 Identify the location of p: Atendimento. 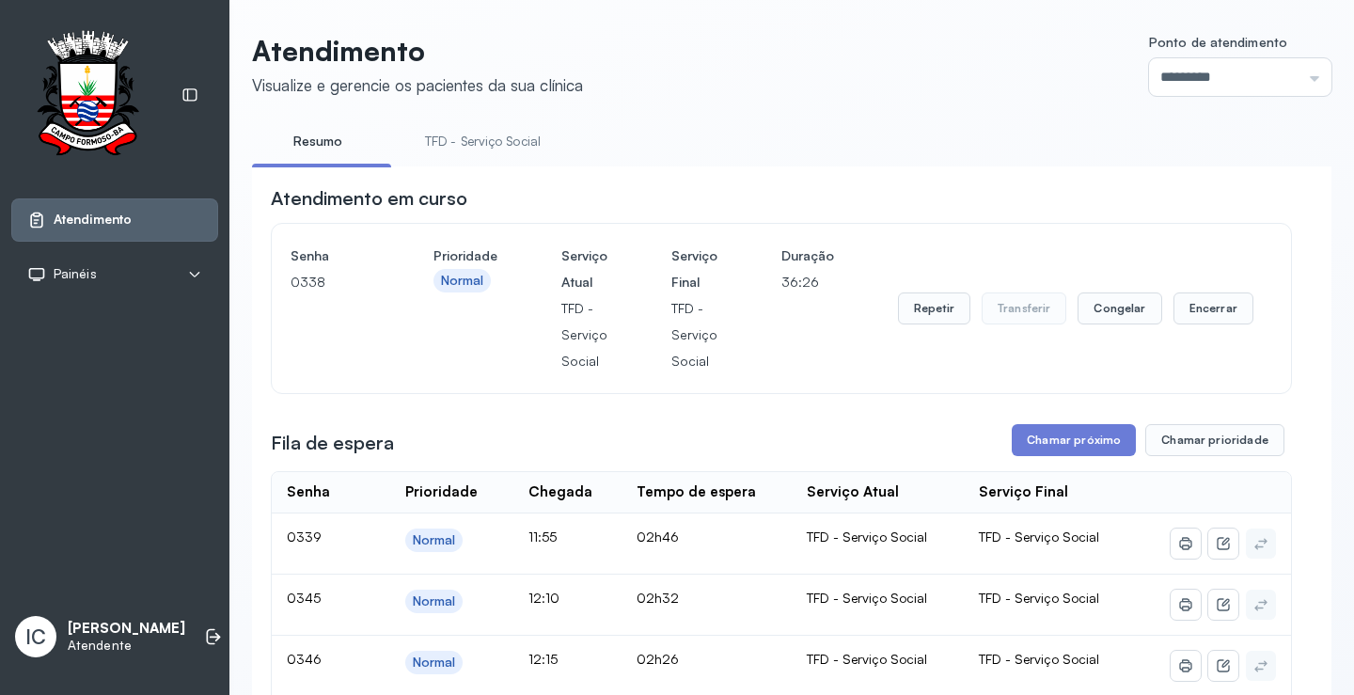
(417, 51).